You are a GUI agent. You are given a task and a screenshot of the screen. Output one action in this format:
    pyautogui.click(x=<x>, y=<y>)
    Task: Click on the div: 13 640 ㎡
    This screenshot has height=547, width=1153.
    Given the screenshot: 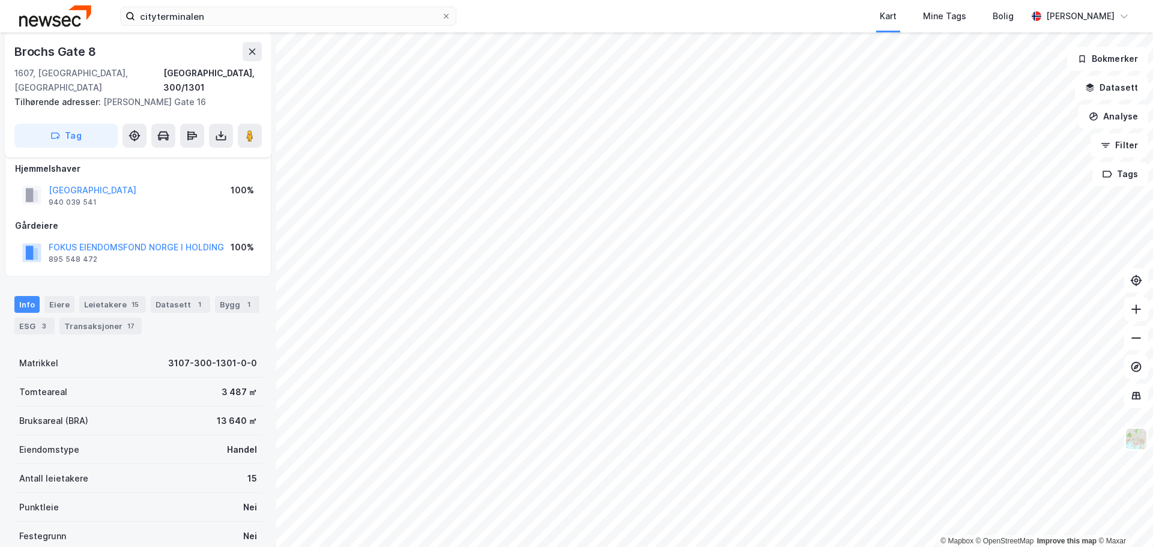 What is the action you would take?
    pyautogui.click(x=237, y=421)
    